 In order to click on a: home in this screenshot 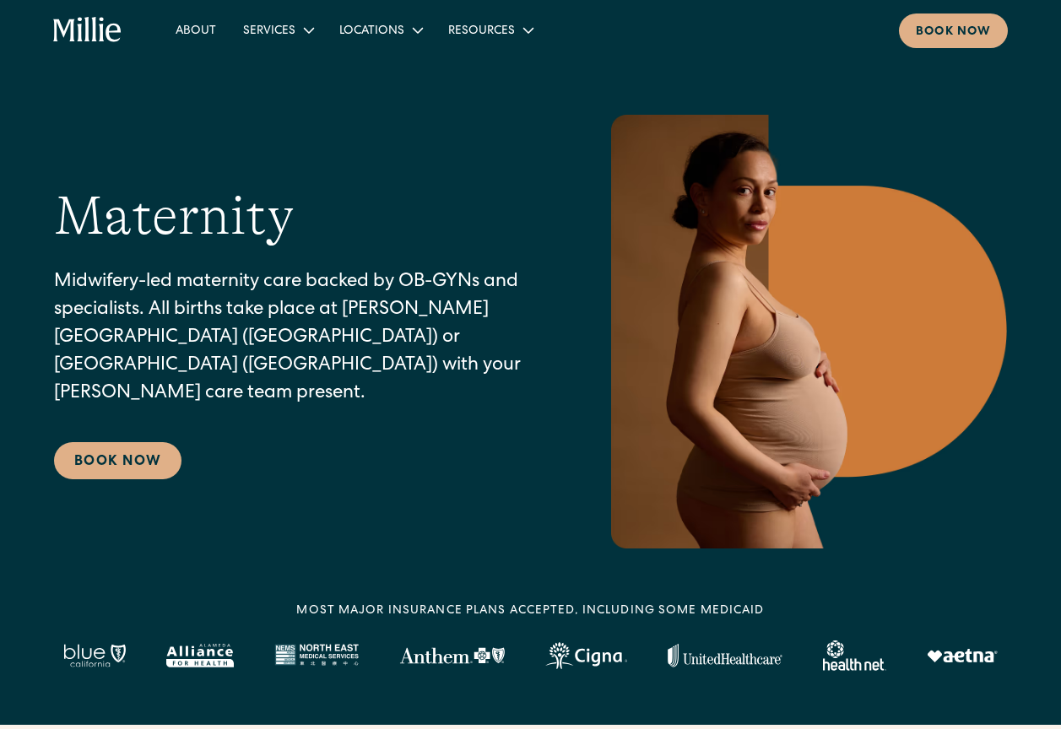, I will do `click(87, 30)`.